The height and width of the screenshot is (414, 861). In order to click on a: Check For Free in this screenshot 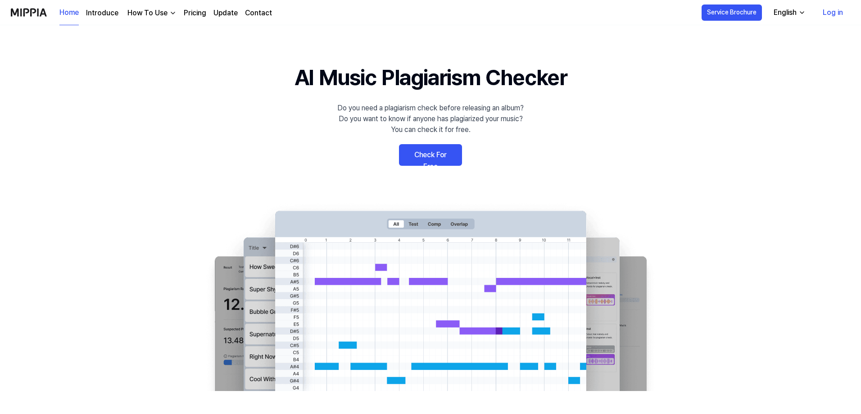, I will do `click(430, 155)`.